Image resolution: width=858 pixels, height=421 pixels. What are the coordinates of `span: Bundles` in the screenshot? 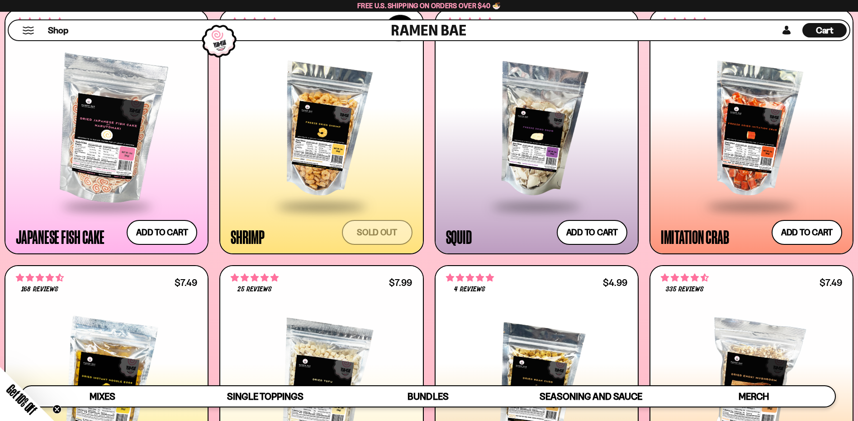 It's located at (428, 396).